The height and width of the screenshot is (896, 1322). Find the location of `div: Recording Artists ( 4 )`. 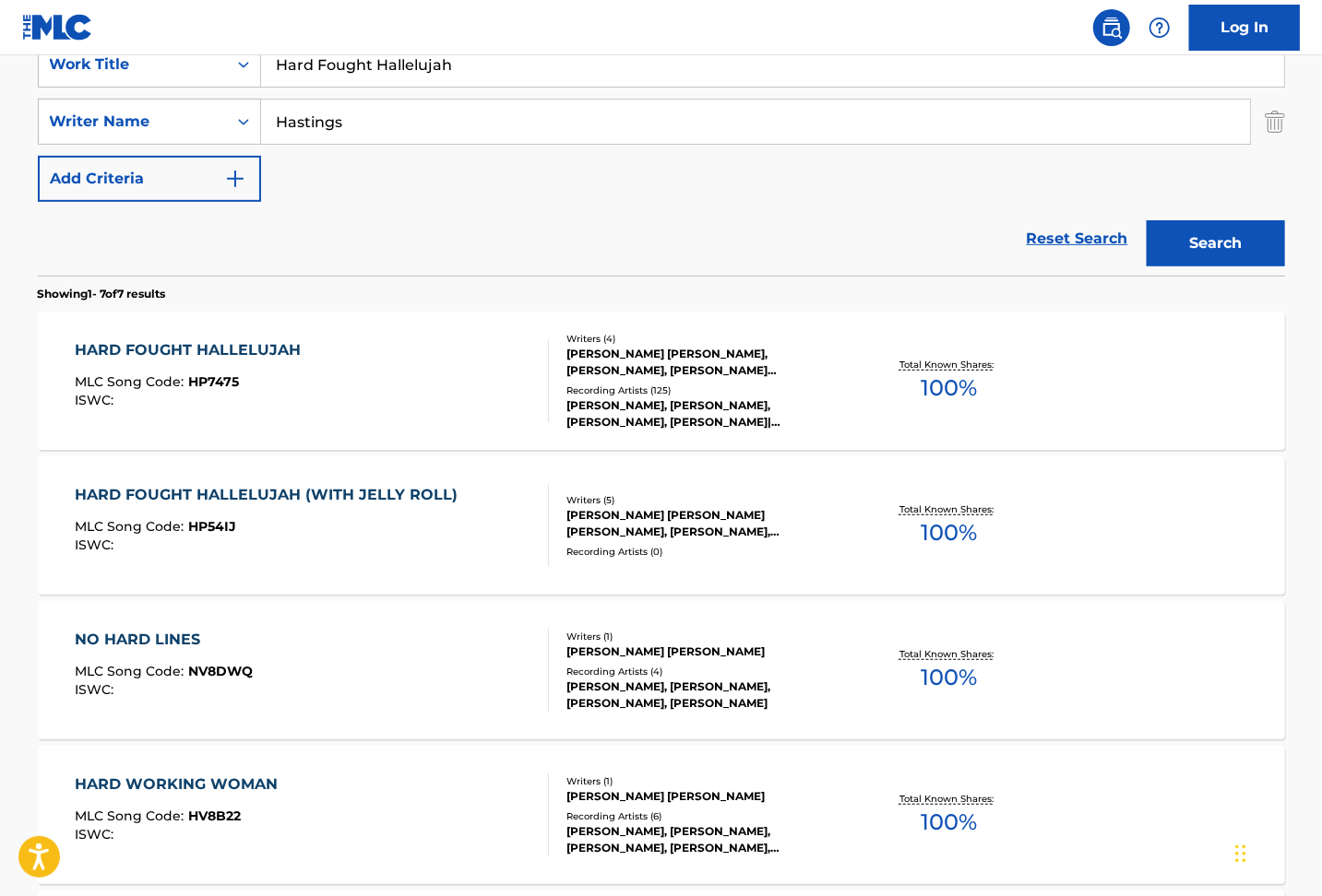

div: Recording Artists ( 4 ) is located at coordinates (705, 671).